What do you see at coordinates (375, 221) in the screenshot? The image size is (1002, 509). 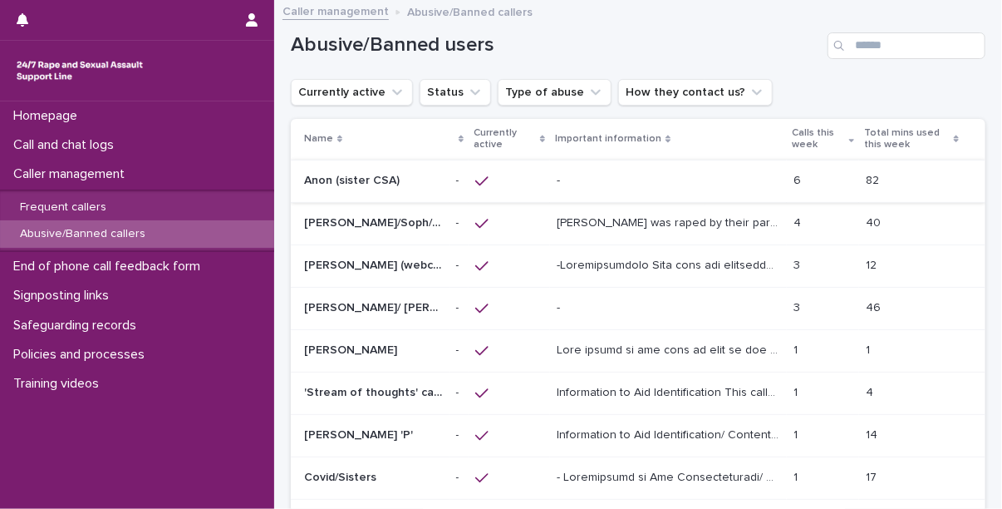 I see `p: Alice/Soph/Alexis/Danni/Scarlet/Katy - Banned/Webchatter` at bounding box center [375, 221].